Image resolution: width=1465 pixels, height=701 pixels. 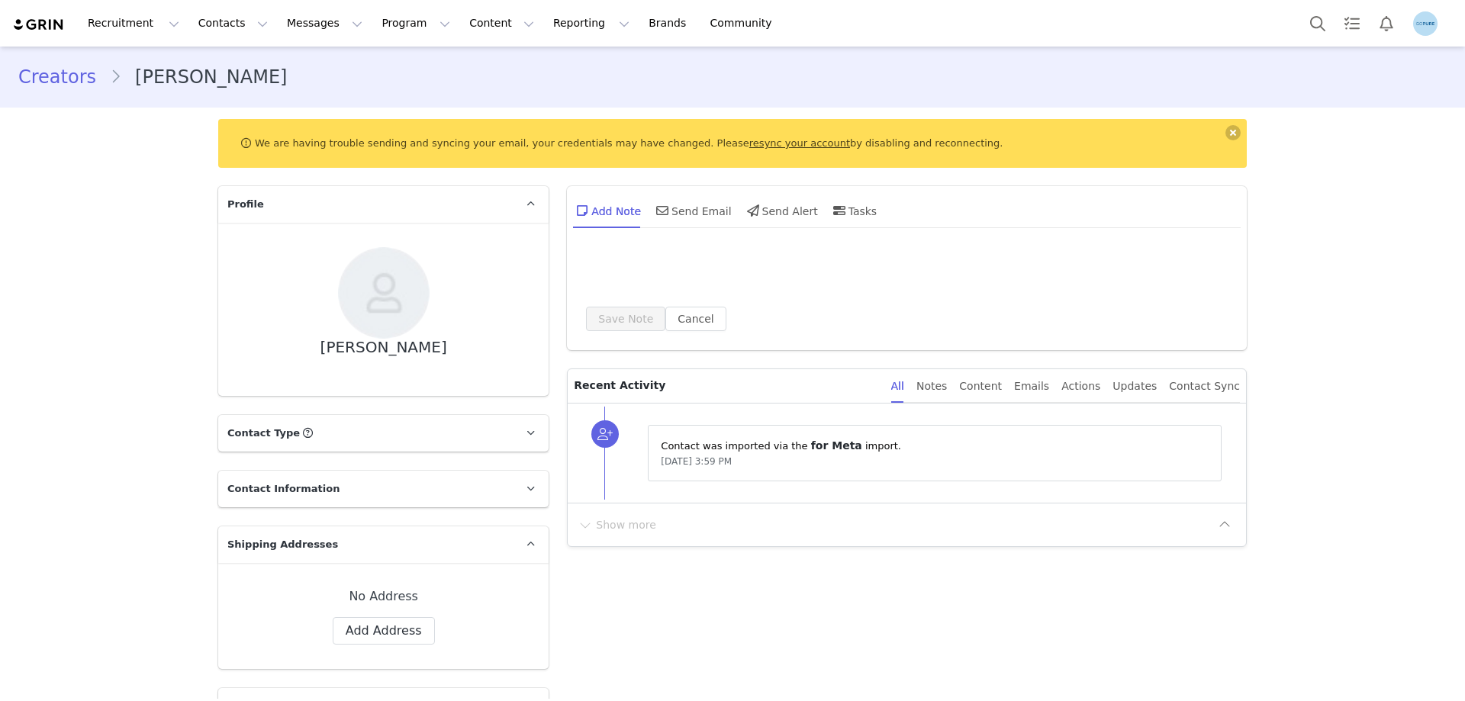 What do you see at coordinates (39, 24) in the screenshot?
I see `a: grin logo` at bounding box center [39, 24].